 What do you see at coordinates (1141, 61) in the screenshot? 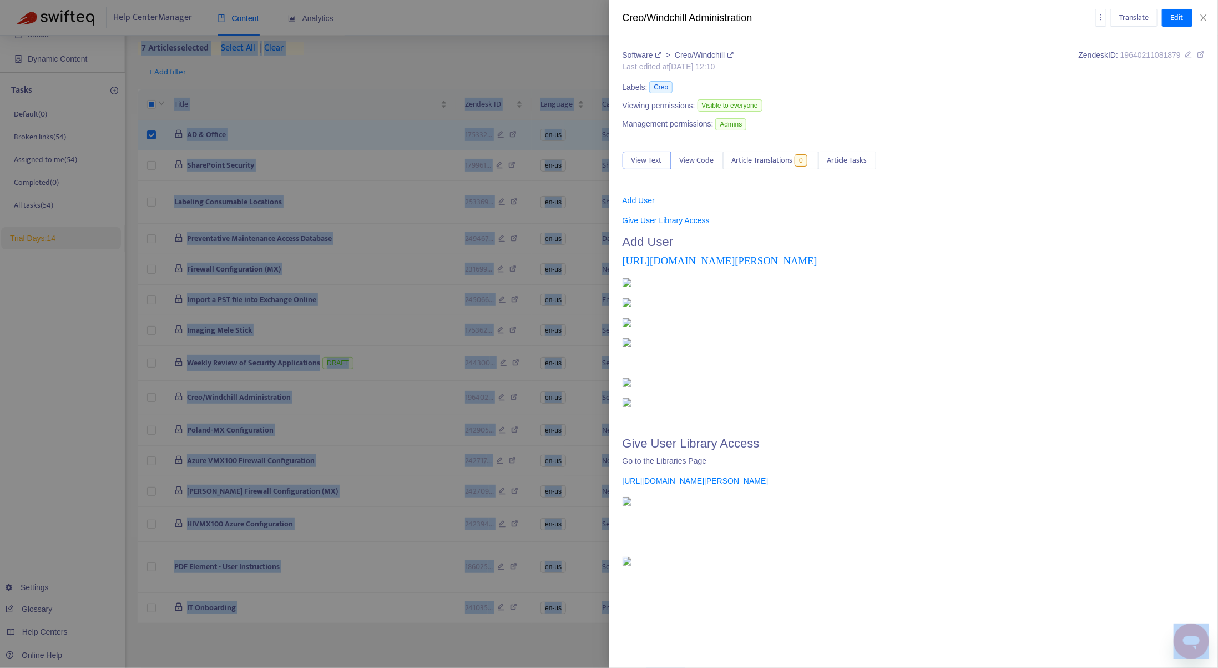
I see `div: Zendesk ID:` at bounding box center [1141, 61].